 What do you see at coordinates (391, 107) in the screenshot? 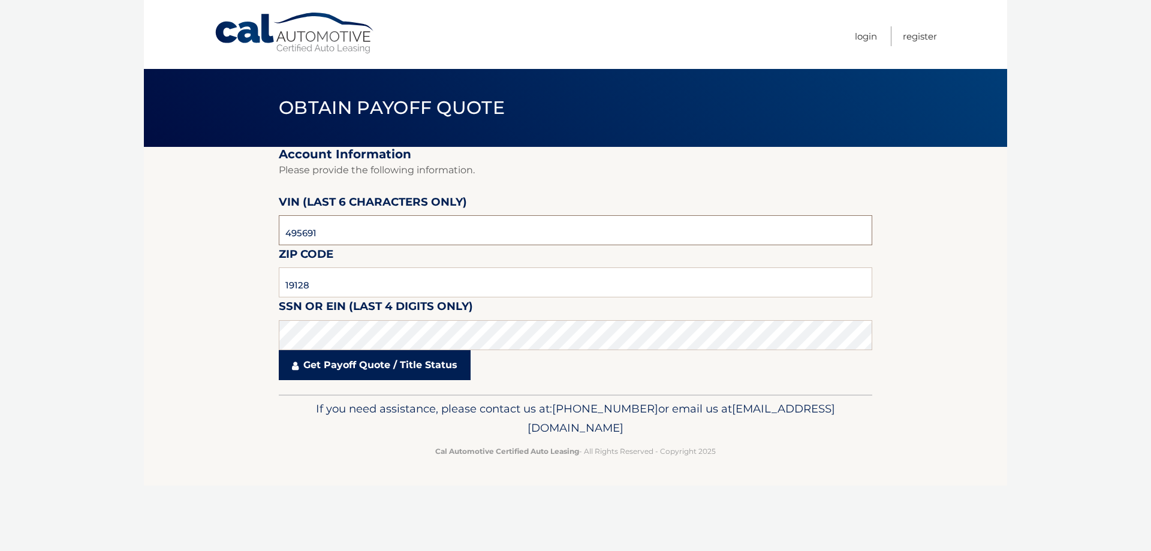
I see `span: Obtain Payoff Quote` at bounding box center [391, 107].